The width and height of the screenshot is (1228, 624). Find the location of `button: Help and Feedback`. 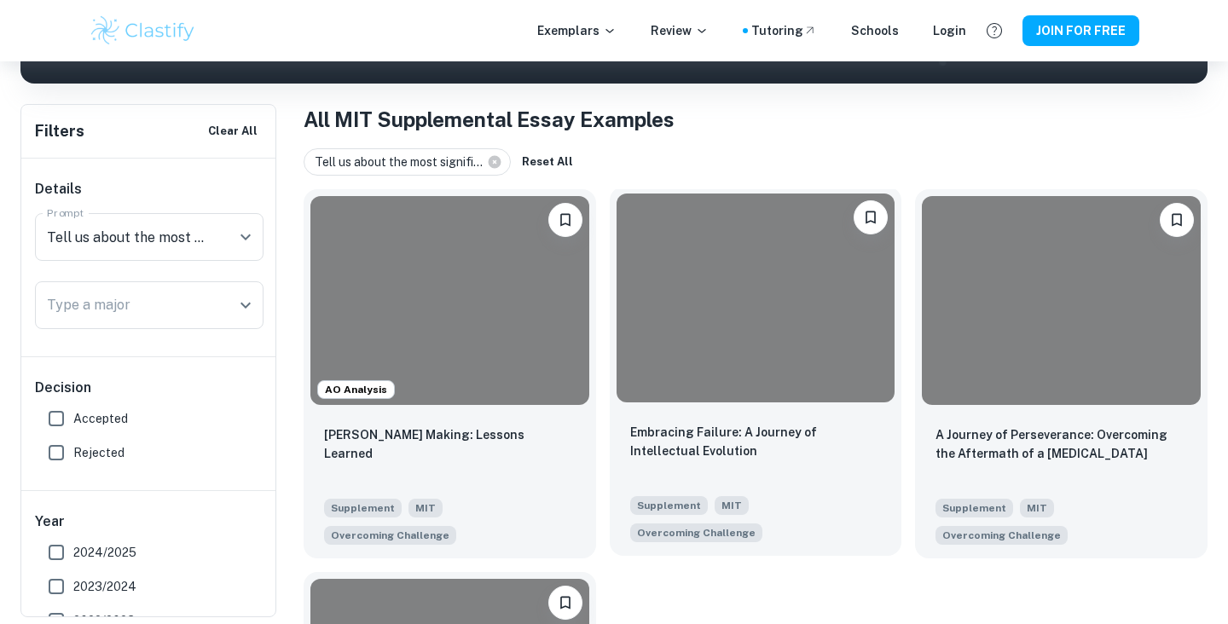

button: Help and Feedback is located at coordinates (994, 31).